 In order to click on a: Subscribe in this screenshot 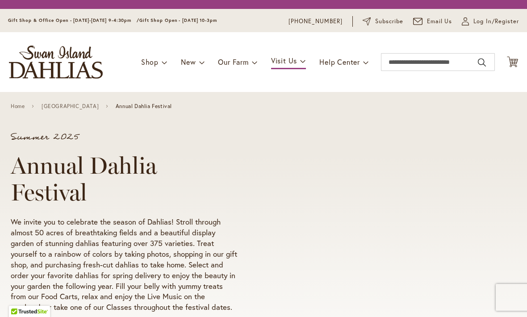, I will do `click(383, 21)`.